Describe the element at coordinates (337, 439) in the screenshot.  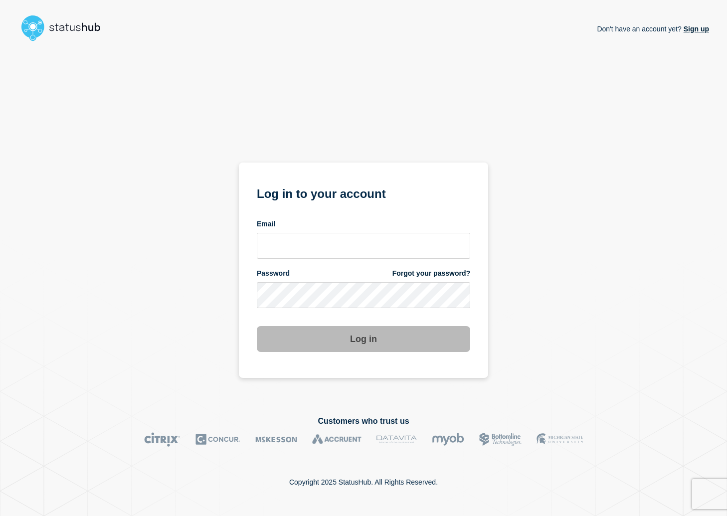
I see `img: Accruent logo` at that location.